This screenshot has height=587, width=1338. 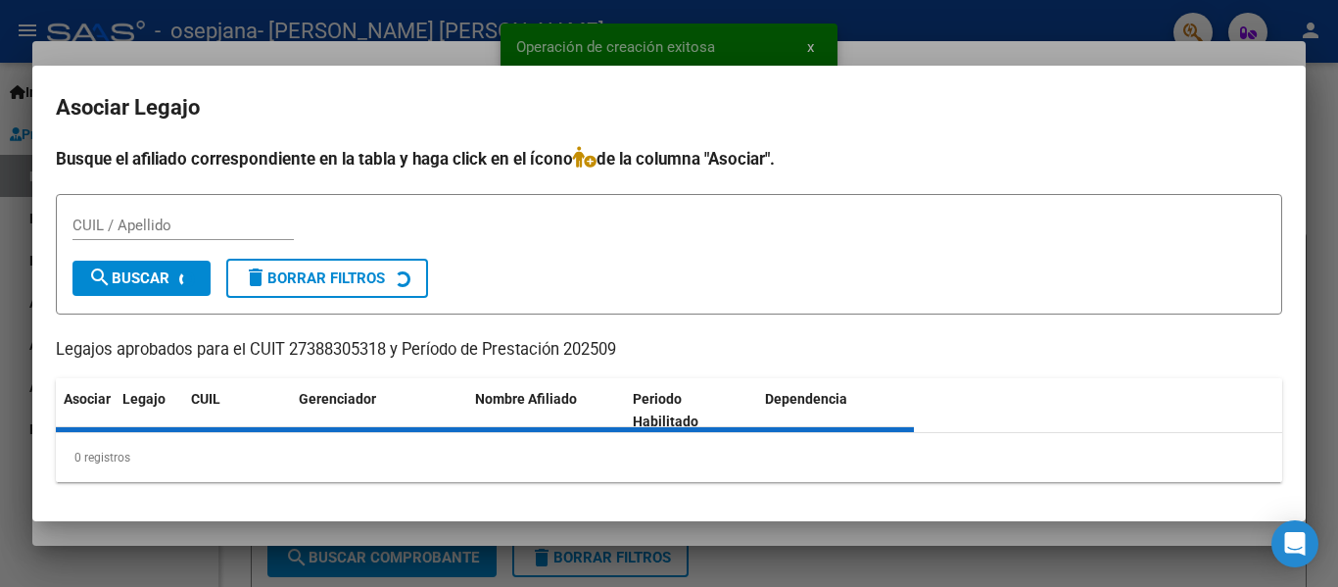 I want to click on span: Asociar, so click(x=87, y=399).